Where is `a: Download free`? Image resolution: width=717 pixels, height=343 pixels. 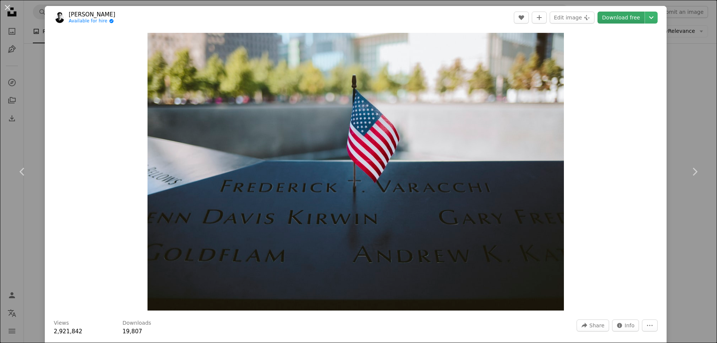 a: Download free is located at coordinates (621, 18).